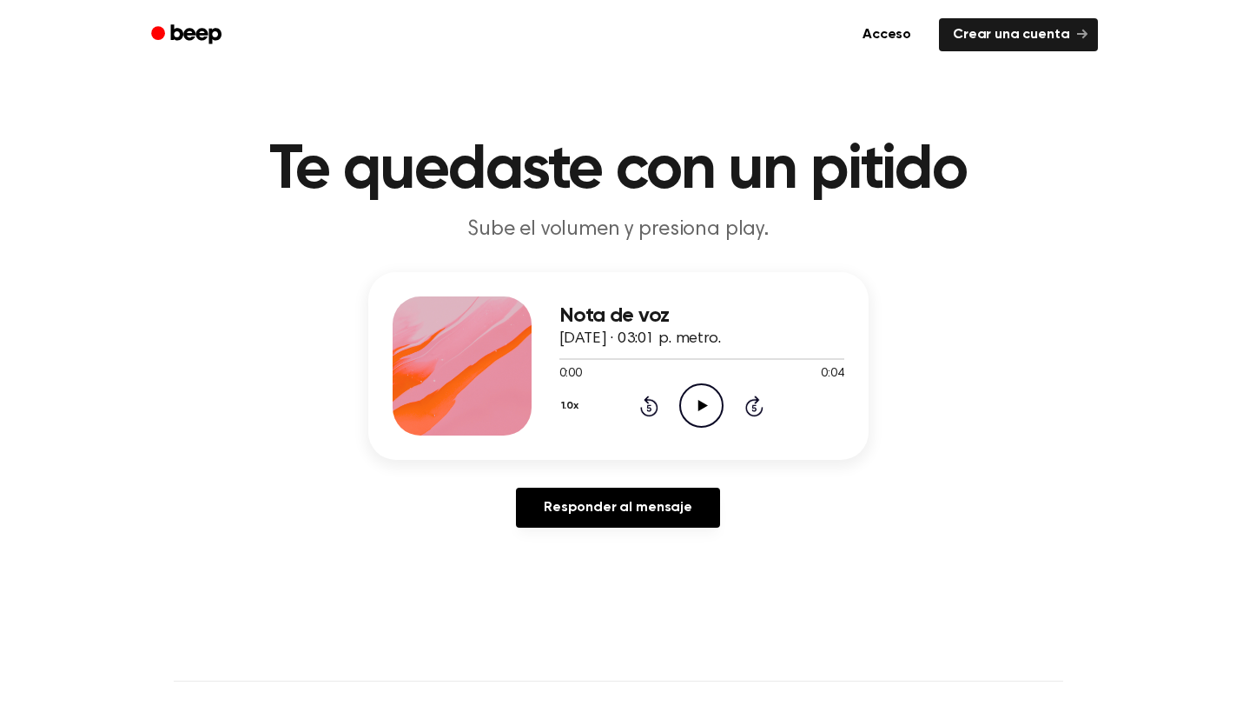  What do you see at coordinates (618, 507) in the screenshot?
I see `a: Responder al mensaje` at bounding box center [618, 507].